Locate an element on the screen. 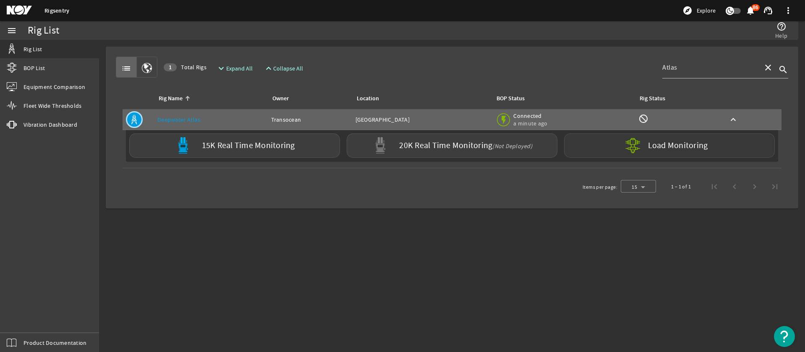 The height and width of the screenshot is (352, 805). span: Product Documentation is located at coordinates (55, 343).